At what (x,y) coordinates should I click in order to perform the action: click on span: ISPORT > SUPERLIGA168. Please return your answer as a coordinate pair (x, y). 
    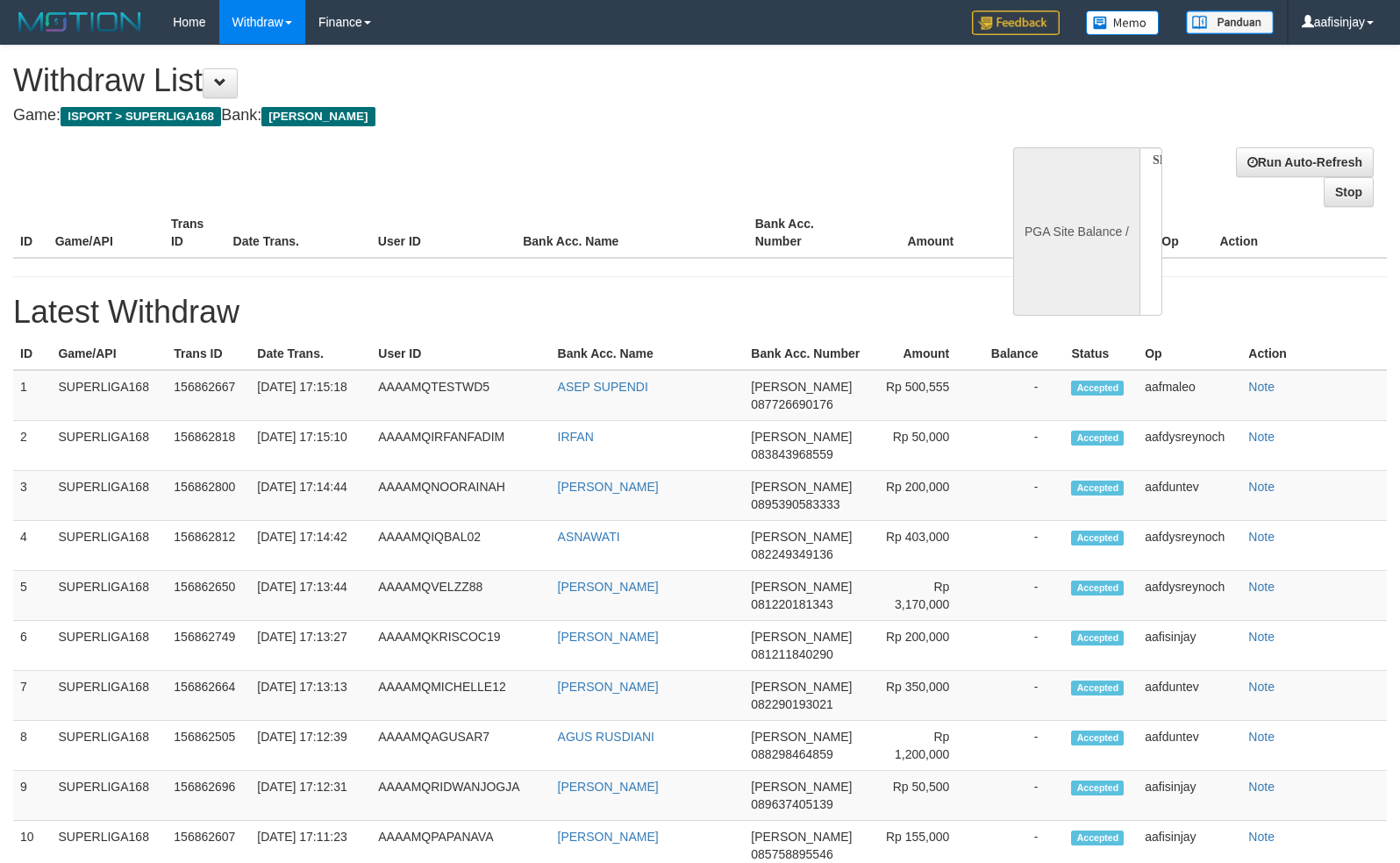
    Looking at the image, I should click on (140, 116).